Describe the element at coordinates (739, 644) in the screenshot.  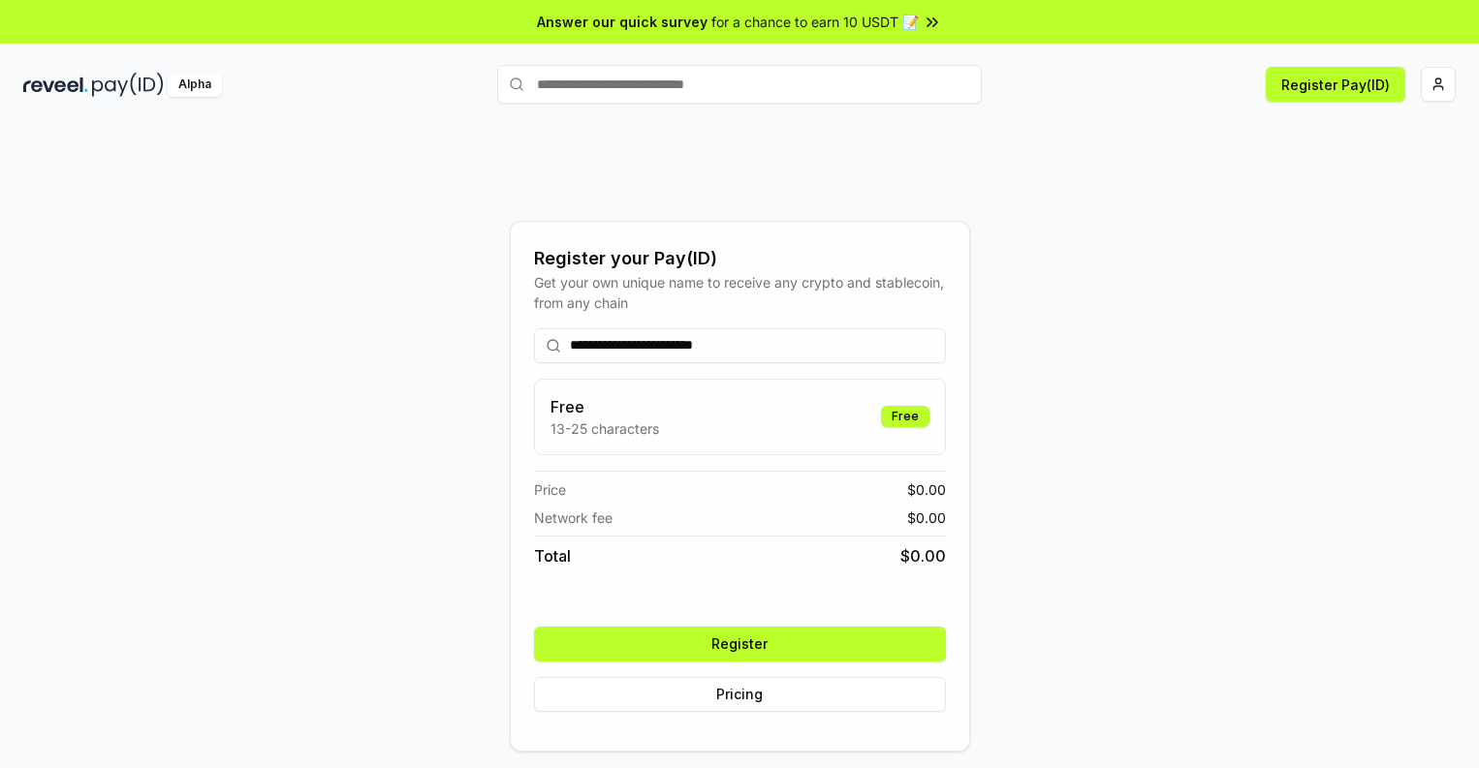
I see `button: Register` at that location.